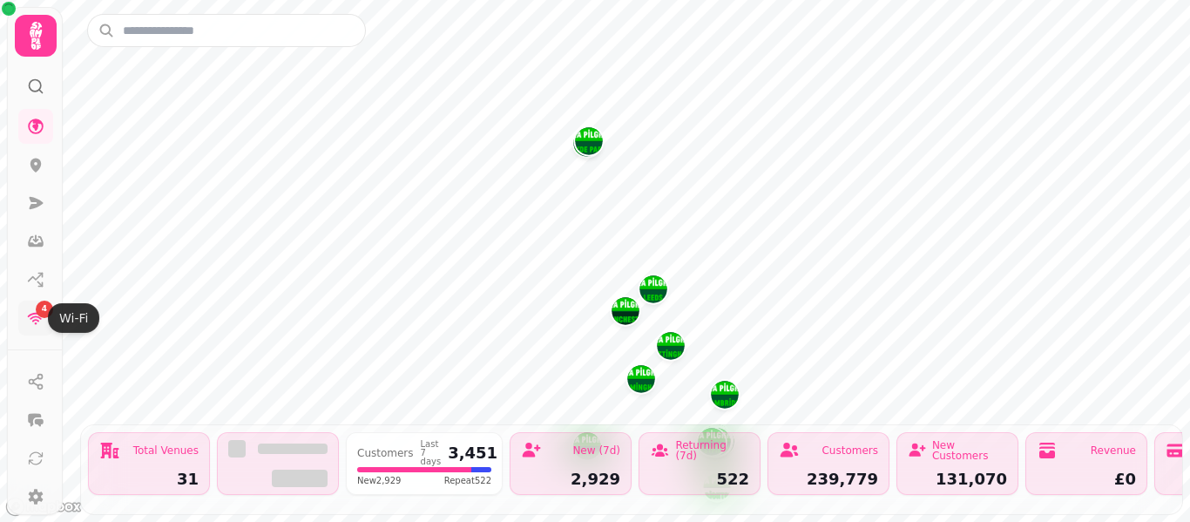 This screenshot has width=1190, height=522. Describe the element at coordinates (149, 479) in the screenshot. I see `div: 31` at that location.